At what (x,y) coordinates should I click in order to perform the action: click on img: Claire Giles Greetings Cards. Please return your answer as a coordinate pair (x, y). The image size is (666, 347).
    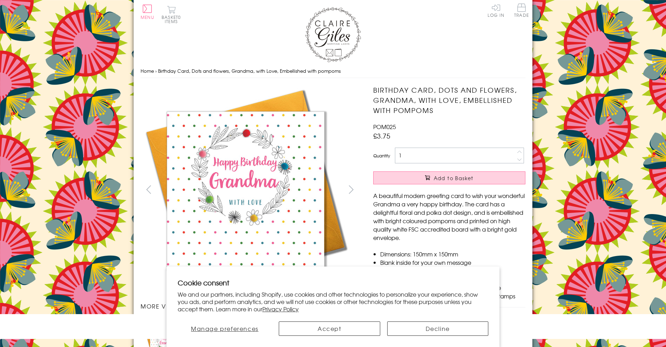
    Looking at the image, I should click on (333, 35).